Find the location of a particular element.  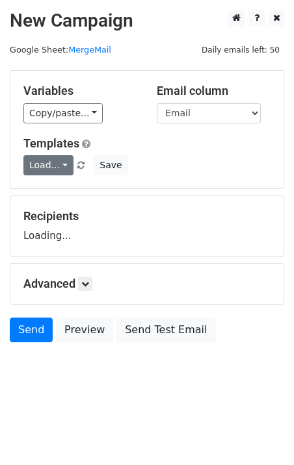

h5: Recipients is located at coordinates (147, 216).